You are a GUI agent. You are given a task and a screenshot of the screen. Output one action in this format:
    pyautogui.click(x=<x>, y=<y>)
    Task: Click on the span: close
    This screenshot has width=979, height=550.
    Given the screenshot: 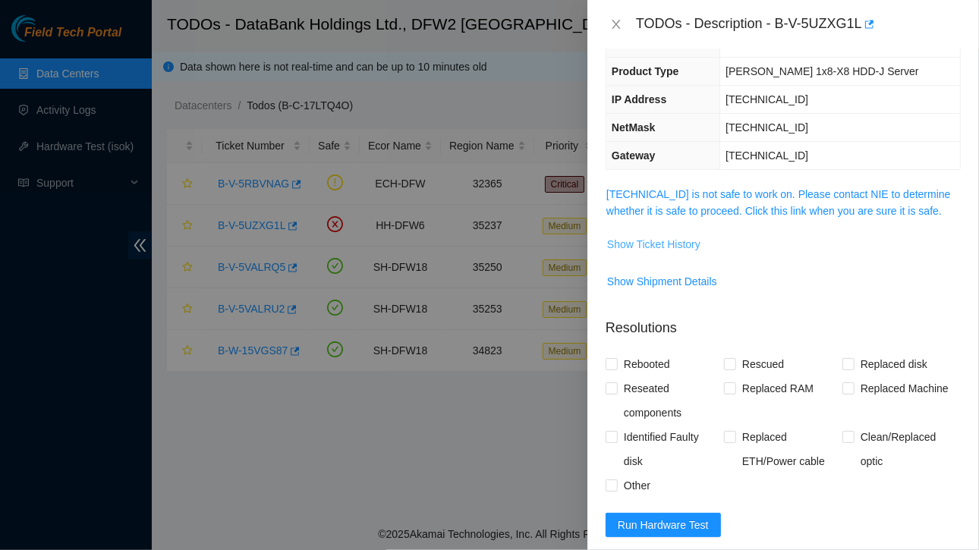 What is the action you would take?
    pyautogui.click(x=616, y=24)
    